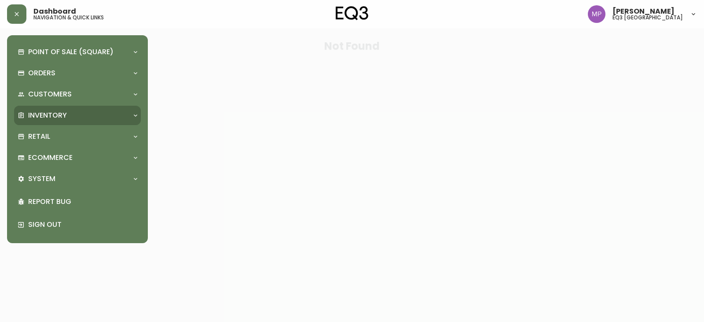 This screenshot has height=322, width=704. What do you see at coordinates (42, 73) in the screenshot?
I see `p: Orders` at bounding box center [42, 73].